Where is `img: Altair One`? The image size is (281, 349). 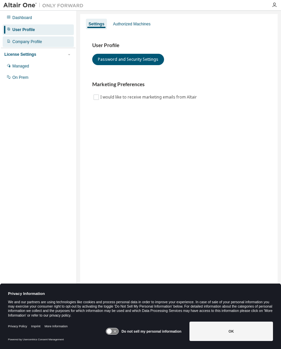
img: Altair One is located at coordinates (45, 5).